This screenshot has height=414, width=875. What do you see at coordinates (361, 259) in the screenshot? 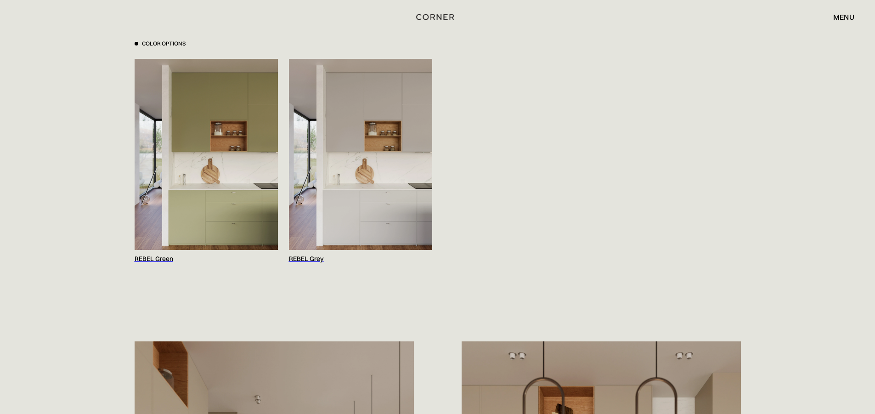
I see `div: REBEL Grey` at bounding box center [361, 259].